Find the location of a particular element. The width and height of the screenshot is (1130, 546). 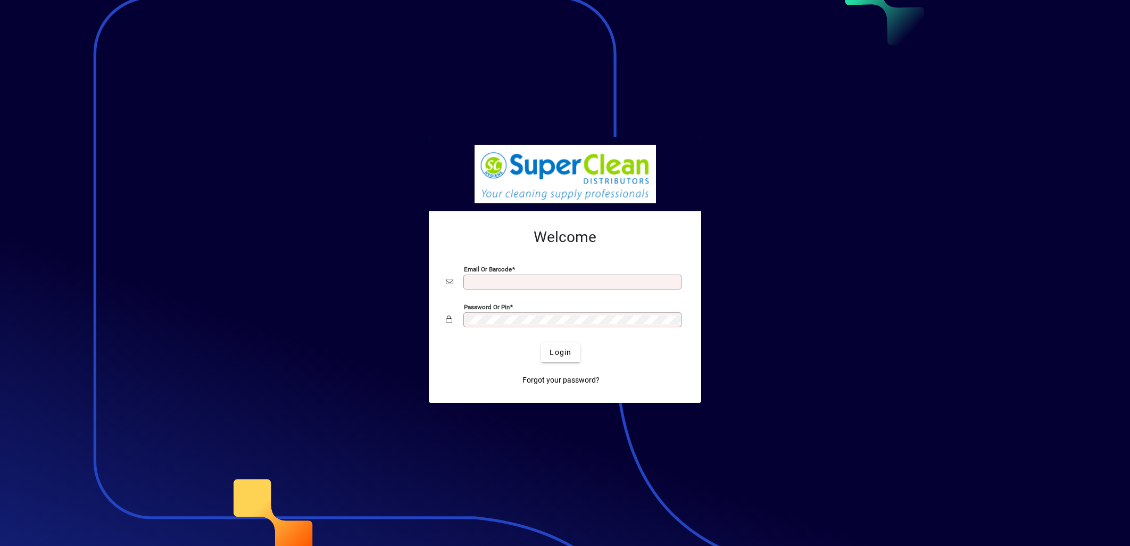

mat-label: Email or Barcode is located at coordinates (488, 269).